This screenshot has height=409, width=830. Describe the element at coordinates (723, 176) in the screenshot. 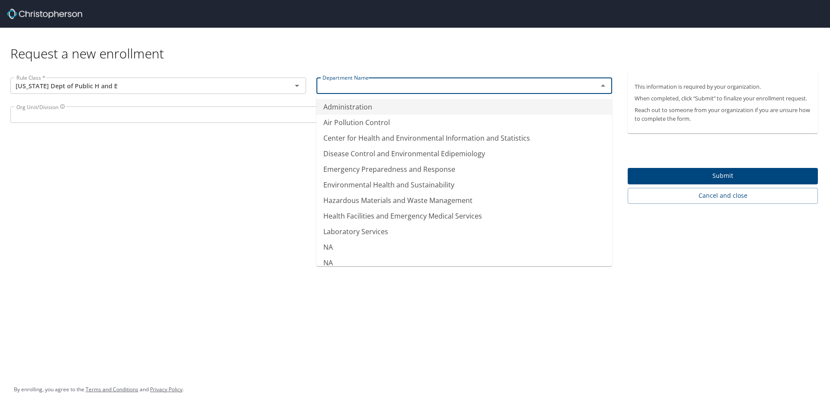

I see `button: Submit` at that location.